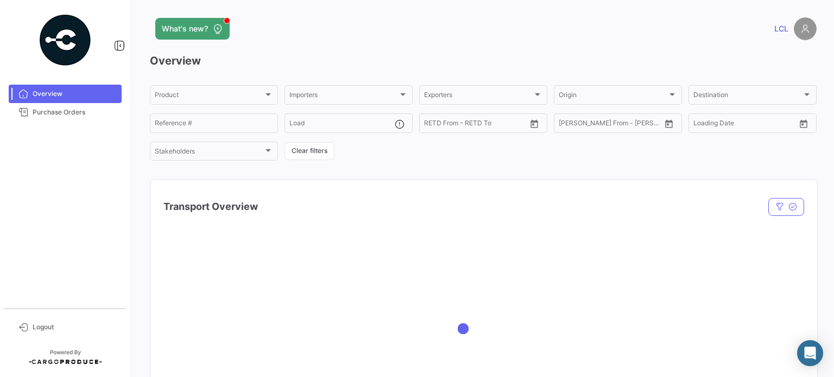  What do you see at coordinates (483, 61) in the screenshot?
I see `h3: Overview` at bounding box center [483, 61].